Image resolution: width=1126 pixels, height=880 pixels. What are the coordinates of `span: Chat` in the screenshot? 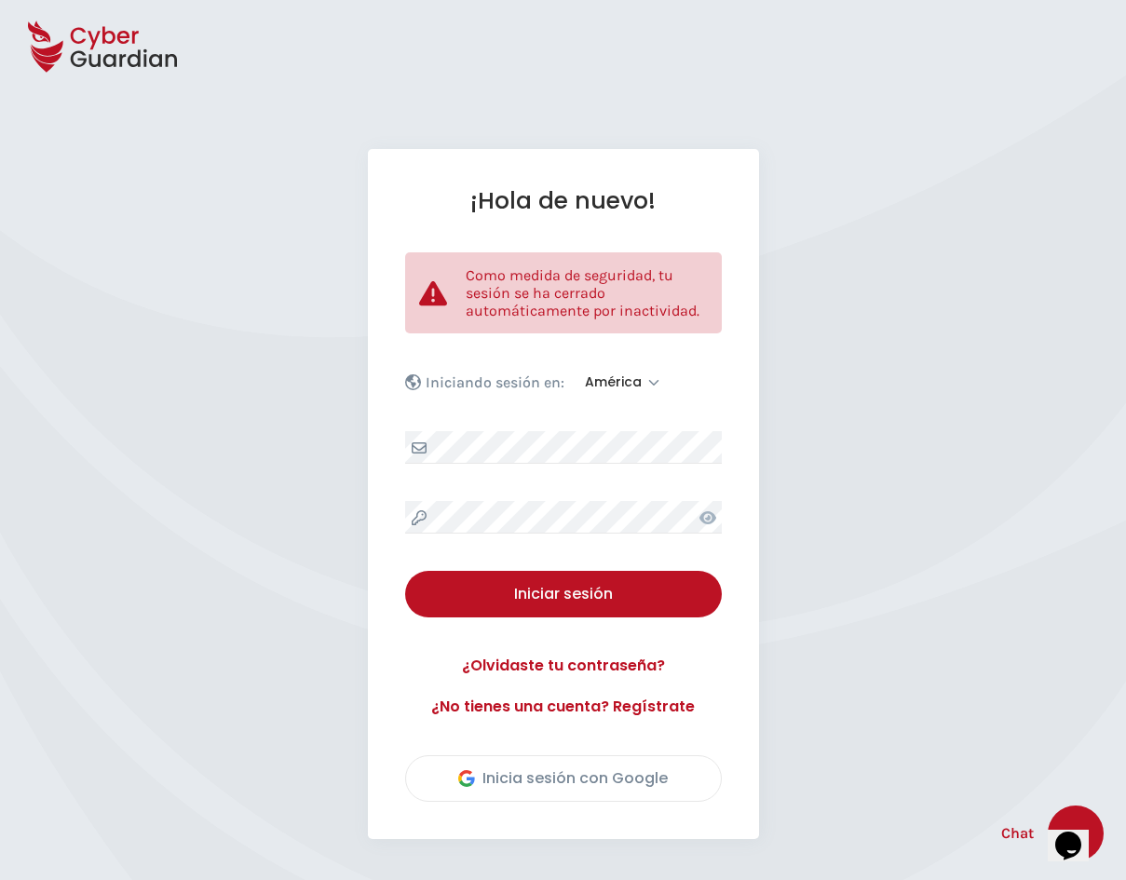 It's located at (1017, 834).